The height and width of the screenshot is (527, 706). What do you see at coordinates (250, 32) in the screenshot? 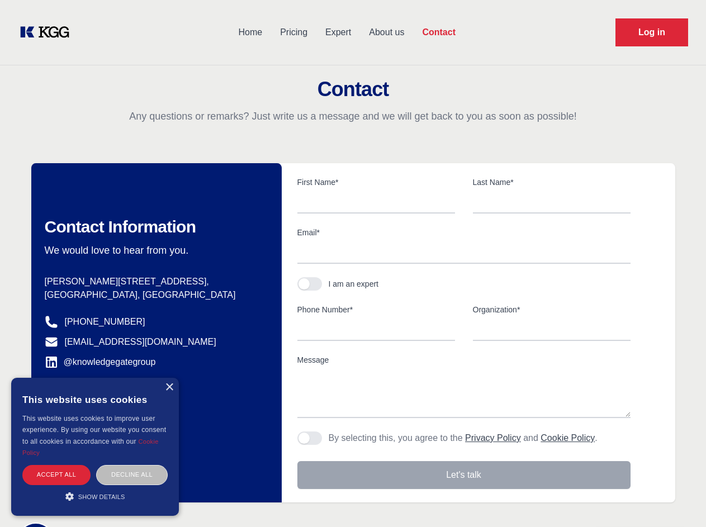
I see `a: Home` at bounding box center [250, 32].